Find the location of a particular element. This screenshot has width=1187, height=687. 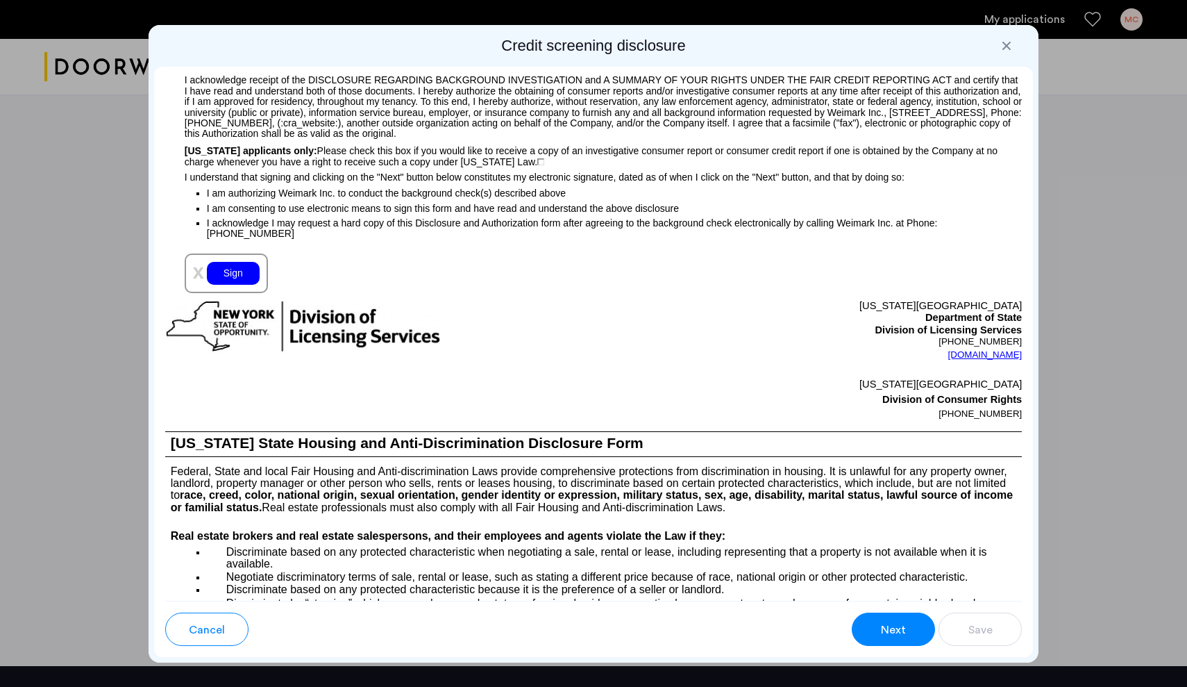

p: Division of Consumer Rights is located at coordinates (808, 399).